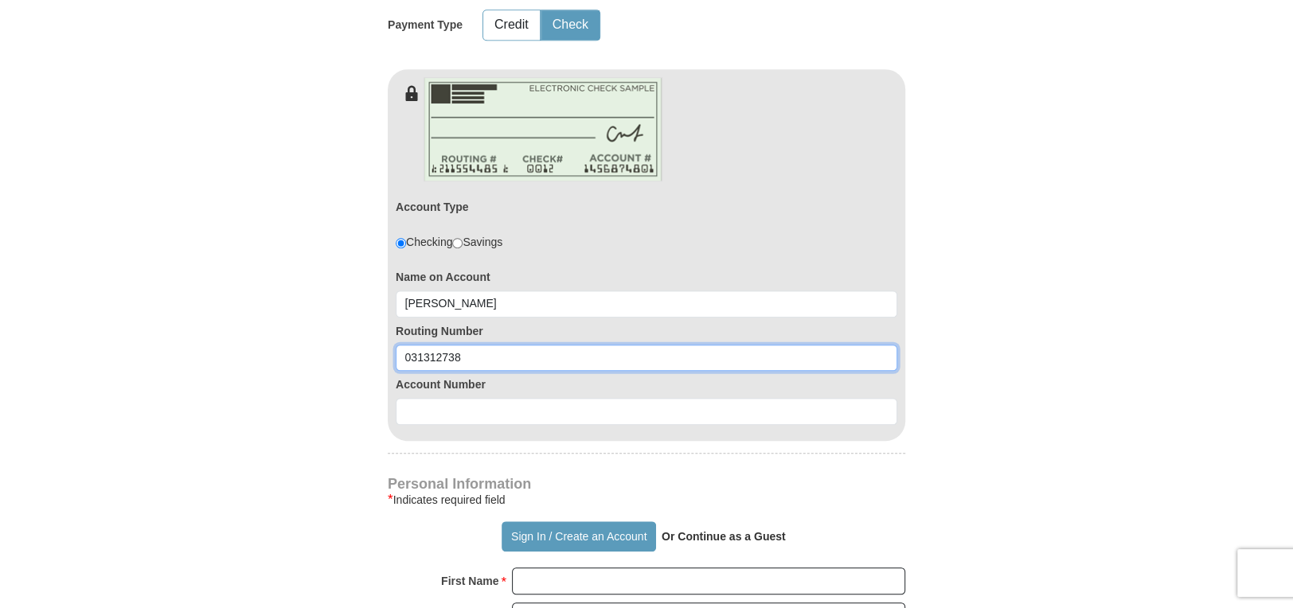 The image size is (1293, 608). I want to click on label: Routing Number, so click(646, 331).